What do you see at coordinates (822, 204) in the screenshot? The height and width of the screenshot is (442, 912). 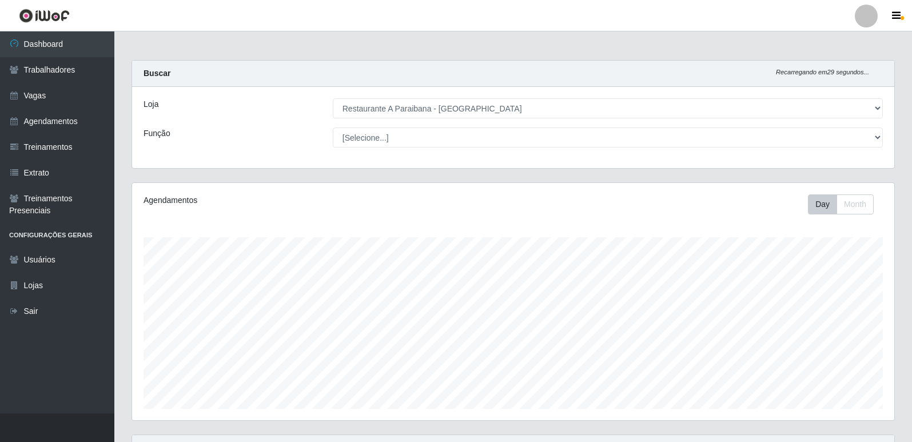 I see `button: Day` at bounding box center [822, 204].